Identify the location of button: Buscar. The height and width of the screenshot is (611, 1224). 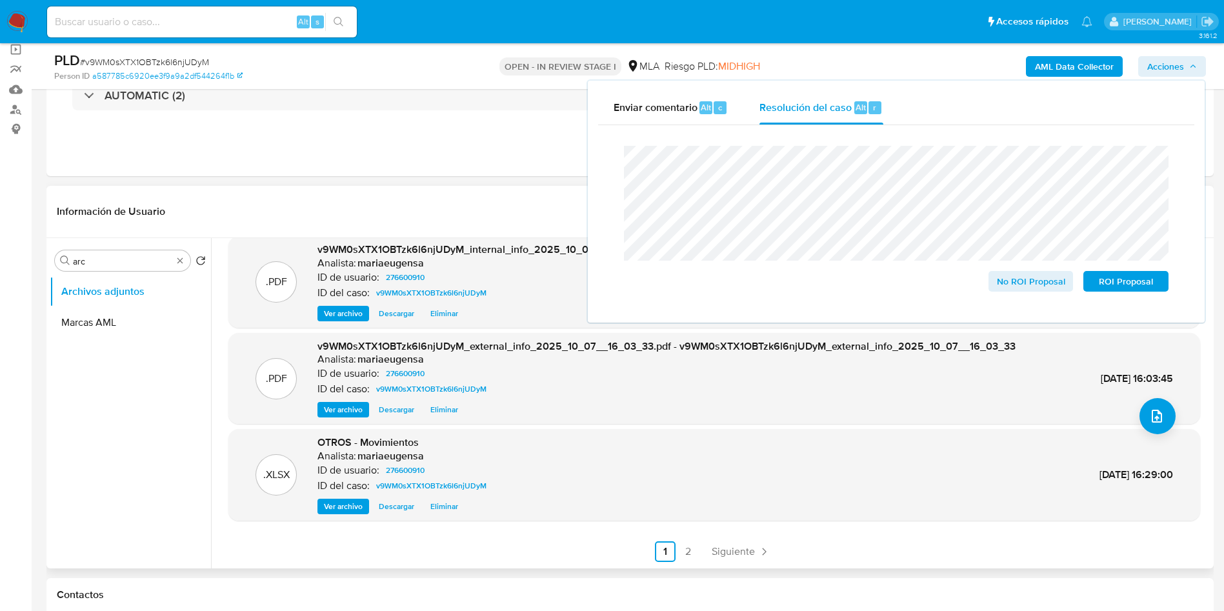
(65, 261).